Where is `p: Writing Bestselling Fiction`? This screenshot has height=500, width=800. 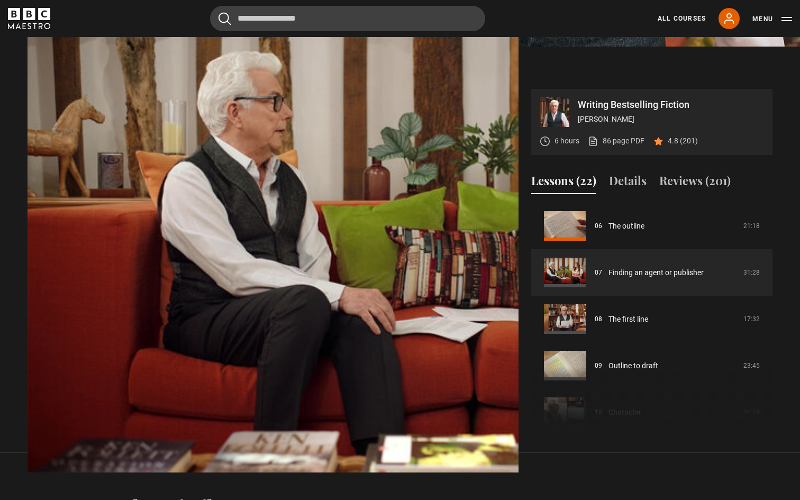 p: Writing Bestselling Fiction is located at coordinates (670, 105).